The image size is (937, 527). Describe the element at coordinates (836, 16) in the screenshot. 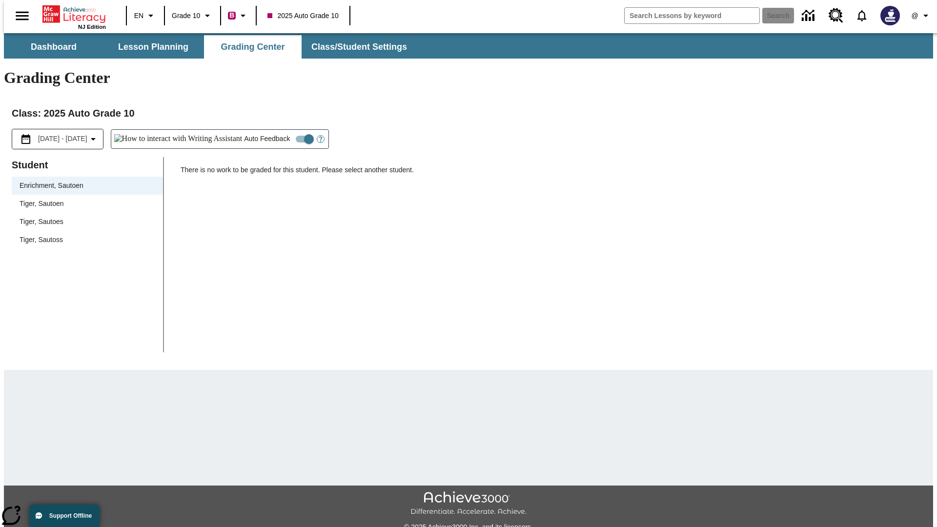

I see `a: Resource Center, Will open in new tab` at that location.